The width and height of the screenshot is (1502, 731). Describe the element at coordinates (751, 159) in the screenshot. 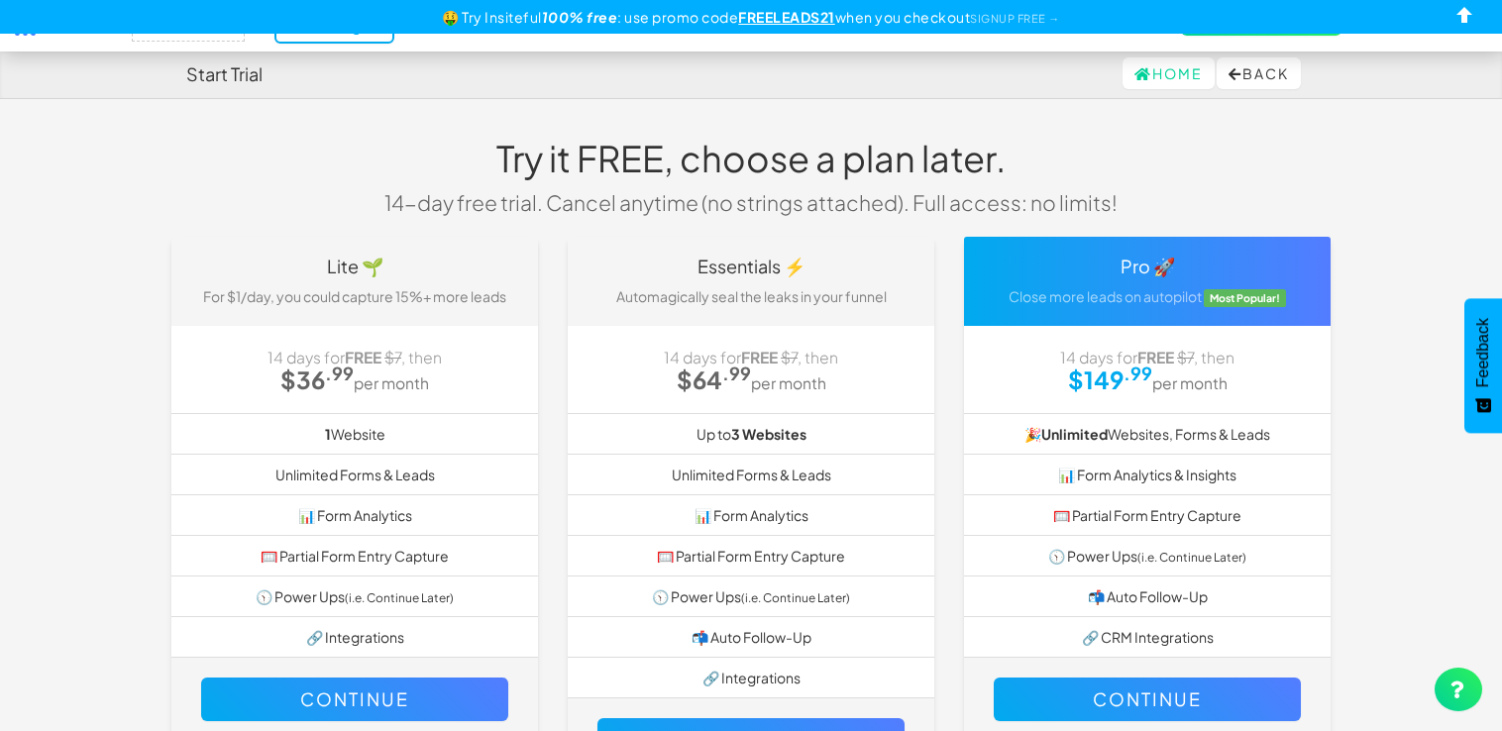

I see `h1: Try it FREE, choose a plan later.` at that location.